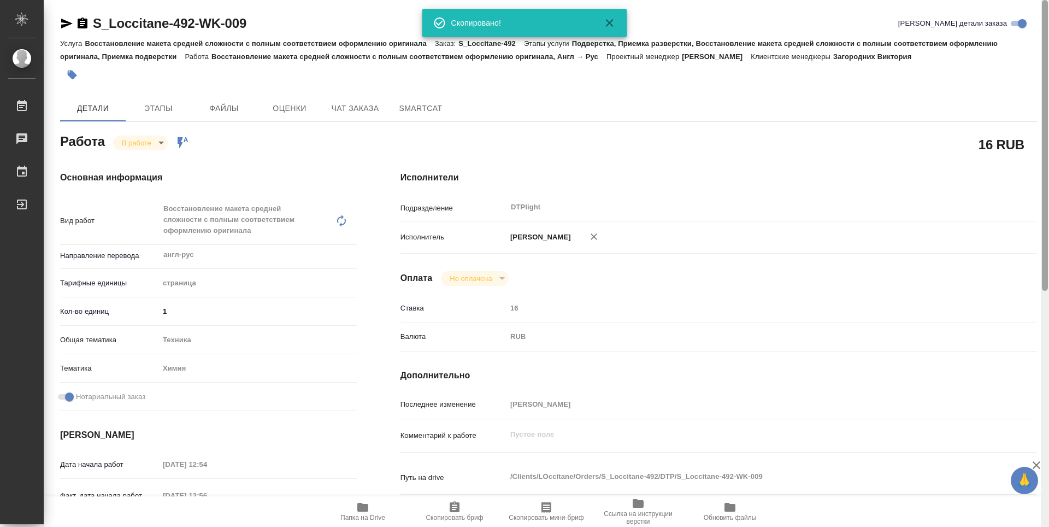  I want to click on p: Комментарий к работе, so click(453, 435).